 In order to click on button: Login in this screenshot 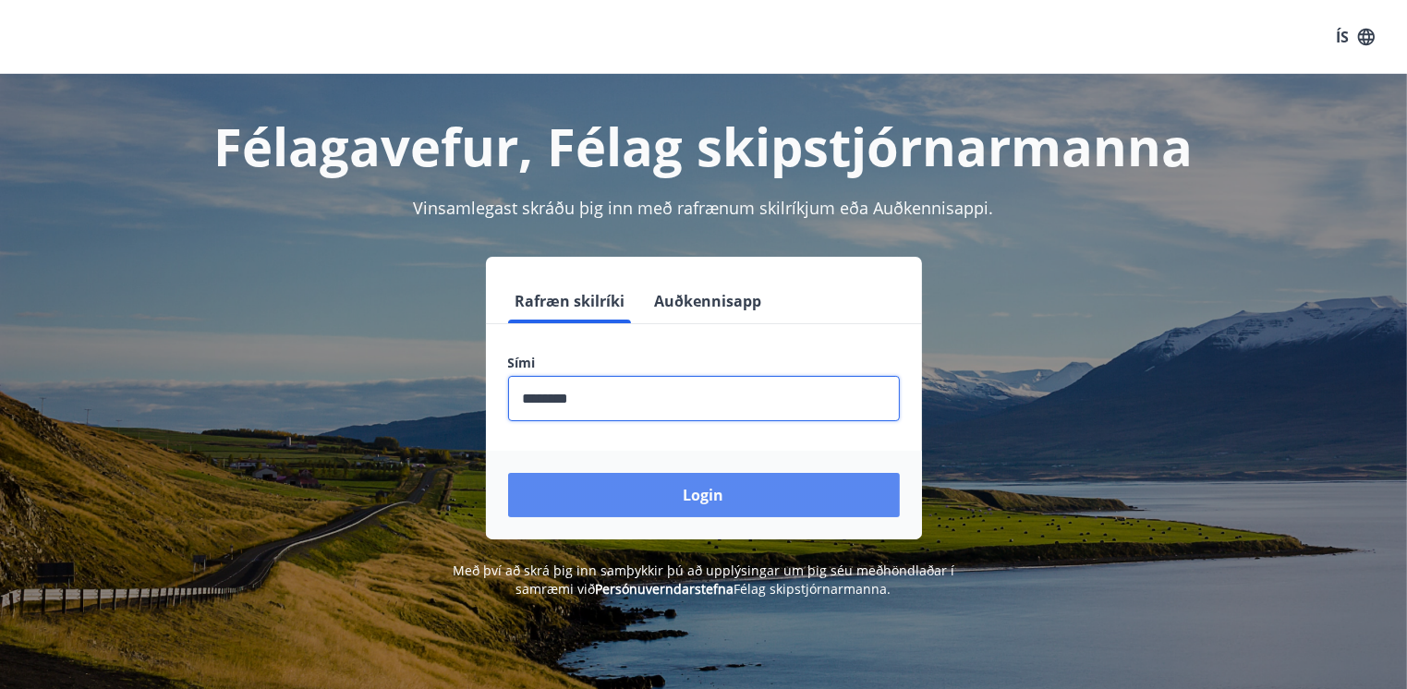, I will do `click(704, 495)`.